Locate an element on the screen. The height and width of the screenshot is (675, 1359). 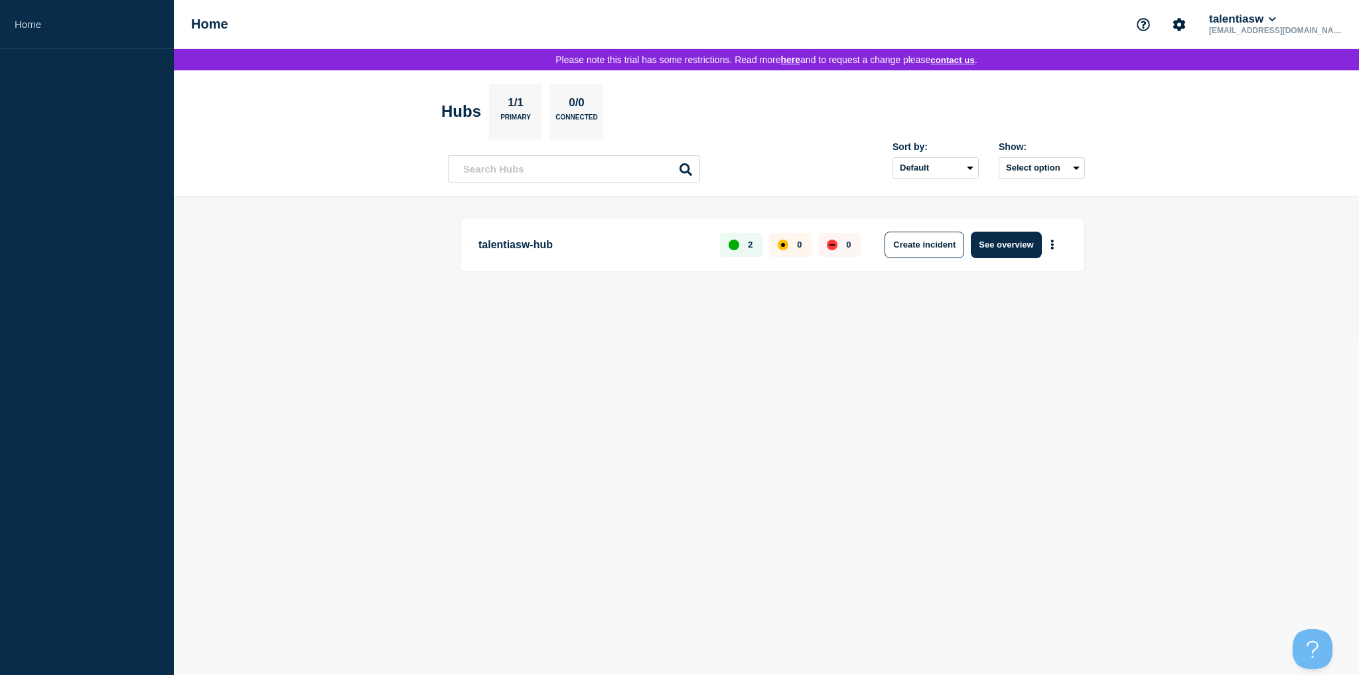
button: More actions is located at coordinates (1052, 244).